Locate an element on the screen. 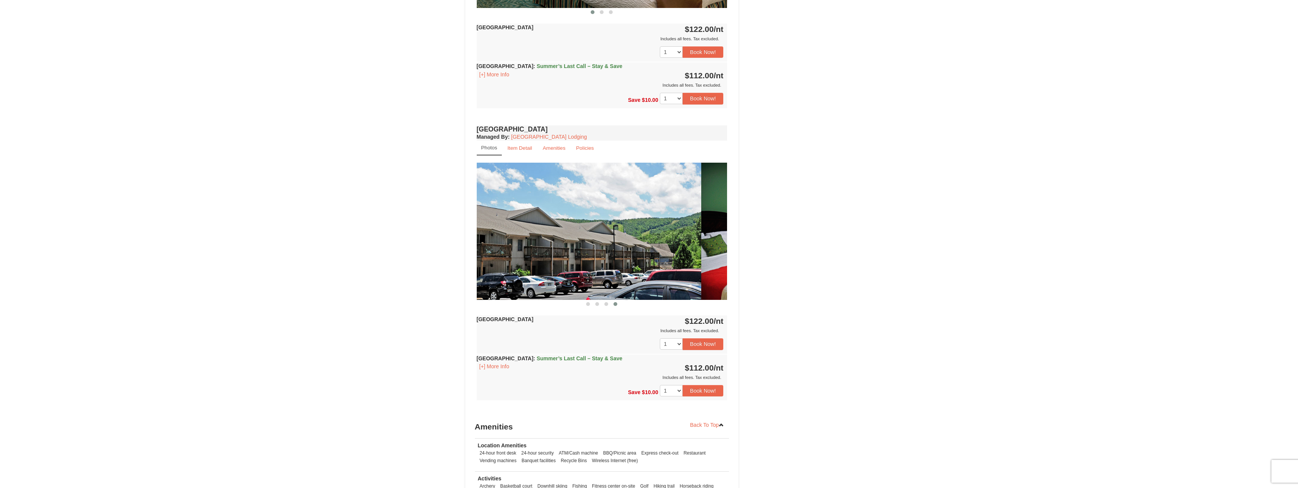  li: 24-hour security is located at coordinates (537, 453).